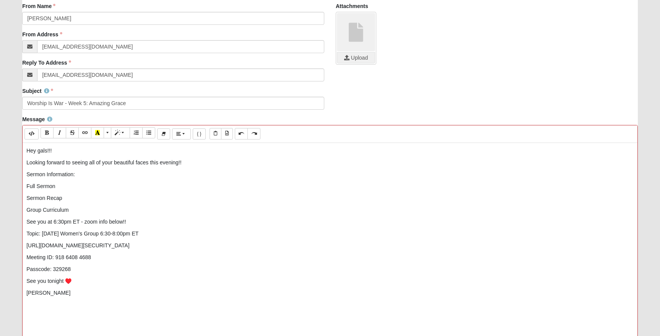  What do you see at coordinates (330, 222) in the screenshot?
I see `p: See you at 6:30pm ET - zoom info below!!` at bounding box center [330, 222].